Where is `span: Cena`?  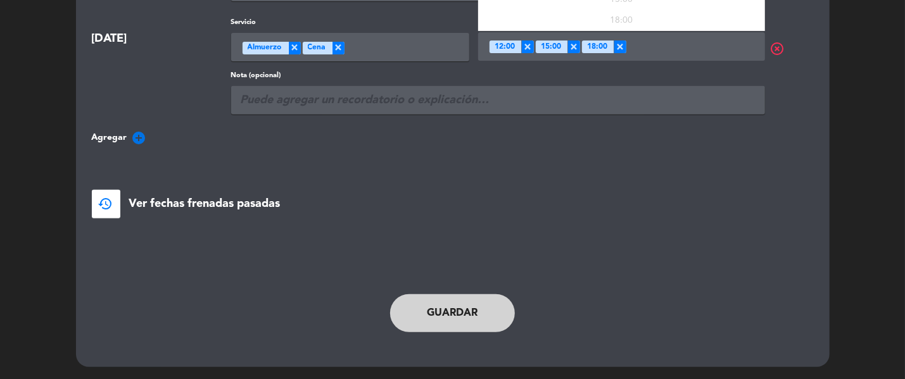 span: Cena is located at coordinates (317, 48).